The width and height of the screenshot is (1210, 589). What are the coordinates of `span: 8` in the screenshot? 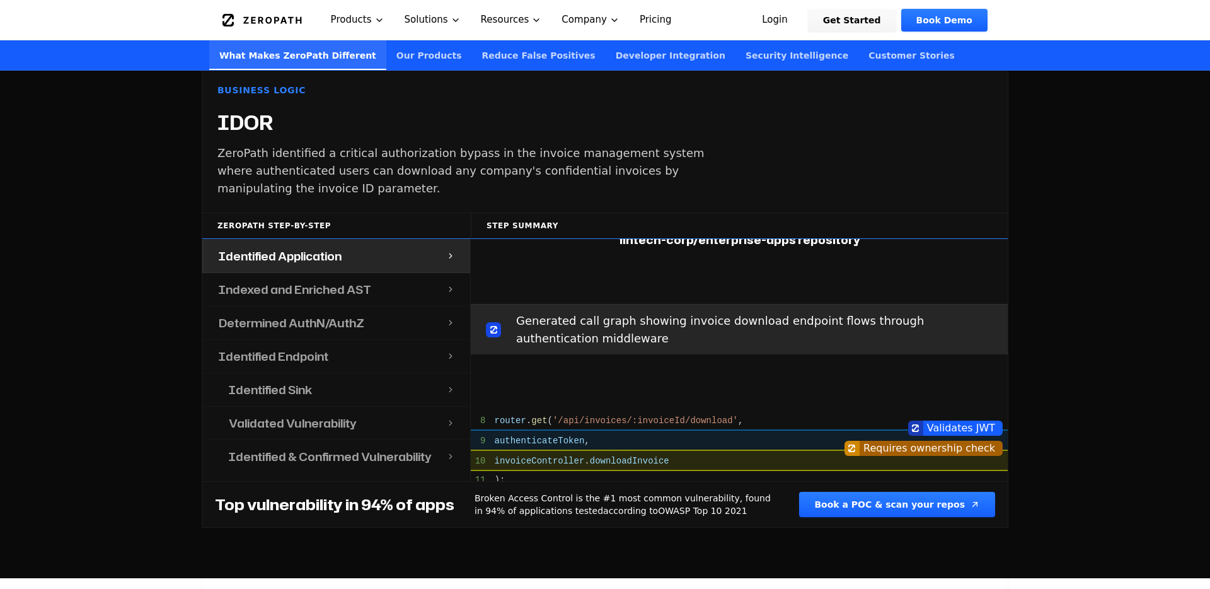 It's located at (485, 420).